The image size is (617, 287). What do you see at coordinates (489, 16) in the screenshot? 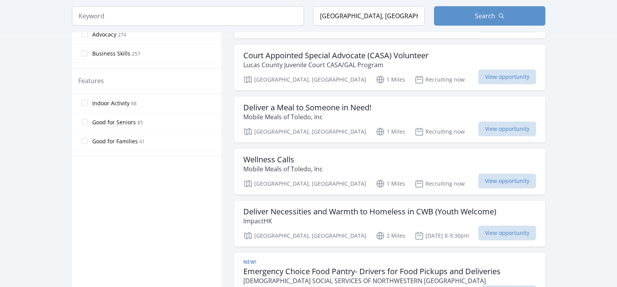
I see `button: Search` at bounding box center [489, 16].